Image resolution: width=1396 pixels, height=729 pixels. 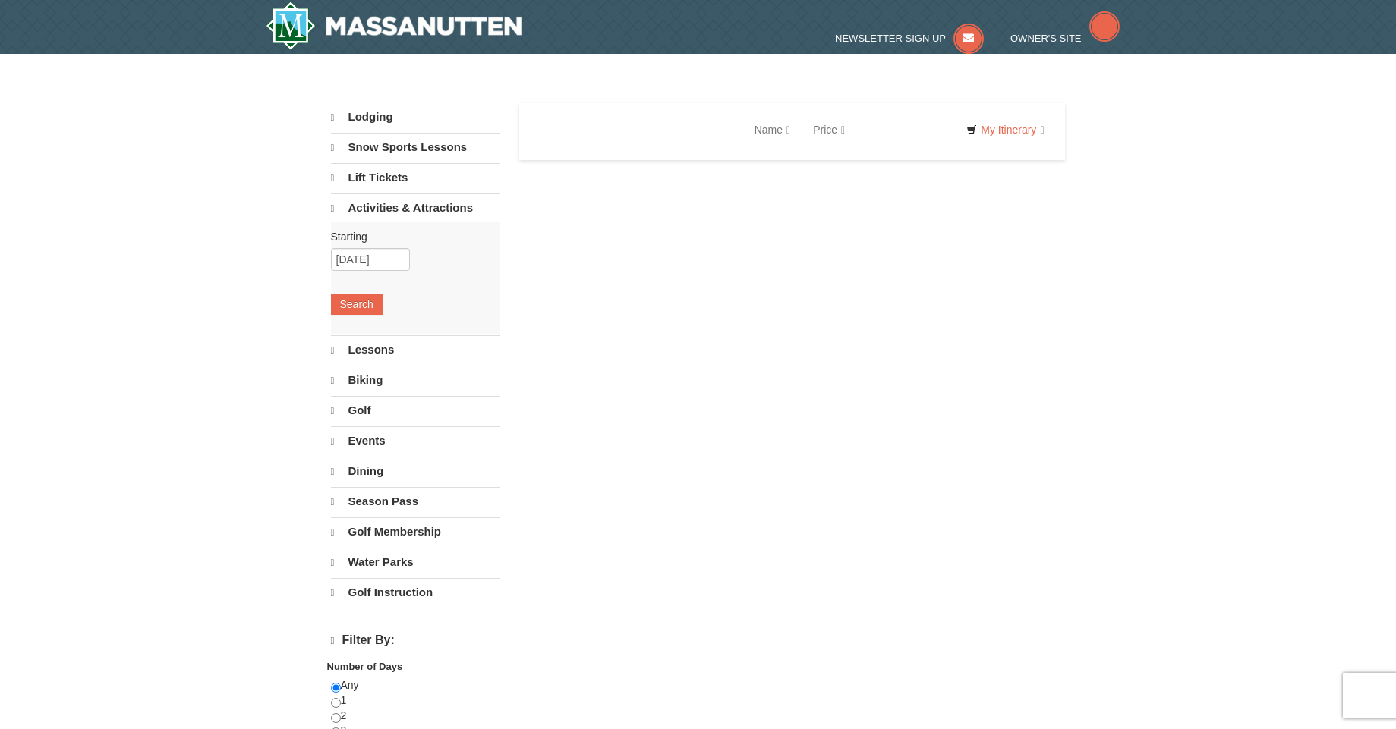 What do you see at coordinates (394, 26) in the screenshot?
I see `img: Massanutten Resort Logo` at bounding box center [394, 26].